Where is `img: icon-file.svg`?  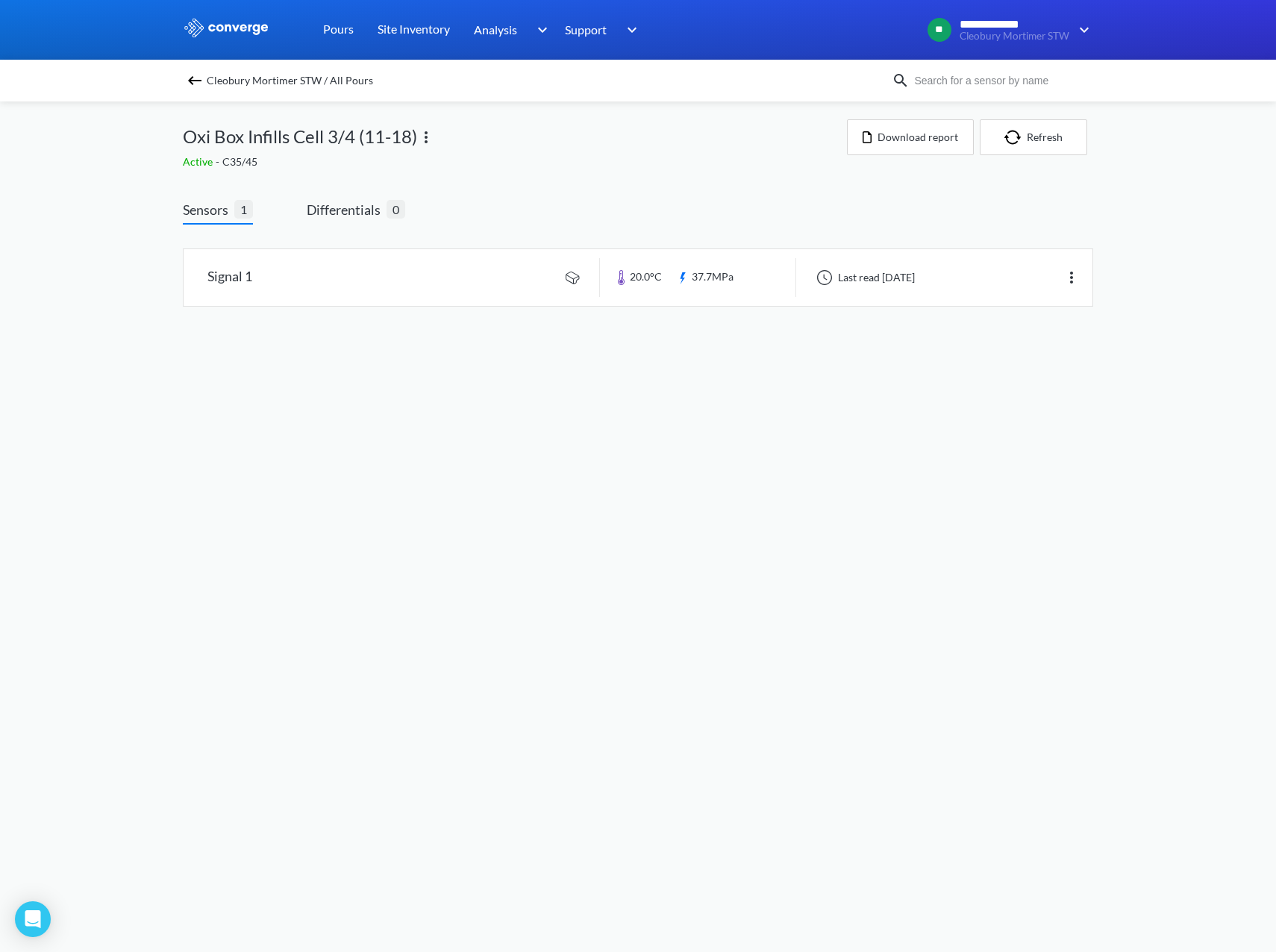 img: icon-file.svg is located at coordinates (867, 138).